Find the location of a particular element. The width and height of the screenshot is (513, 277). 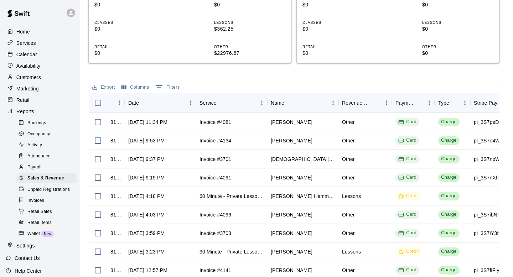

div: Retail Sales is located at coordinates (47, 212).